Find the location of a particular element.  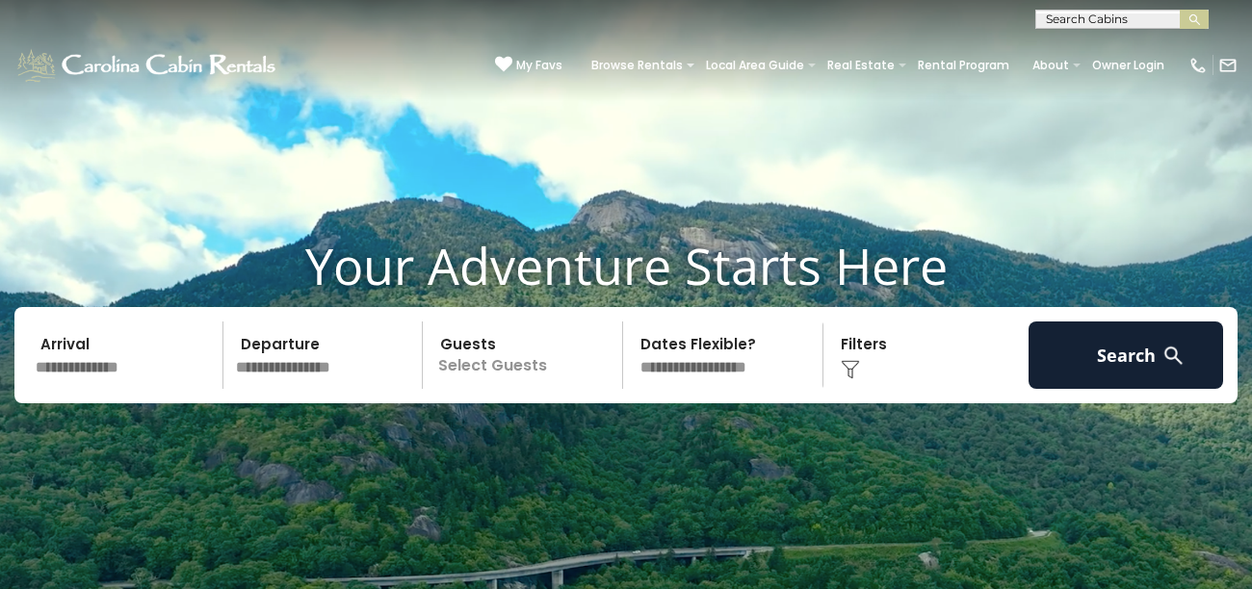

a: Browse Rentals is located at coordinates (636, 65).